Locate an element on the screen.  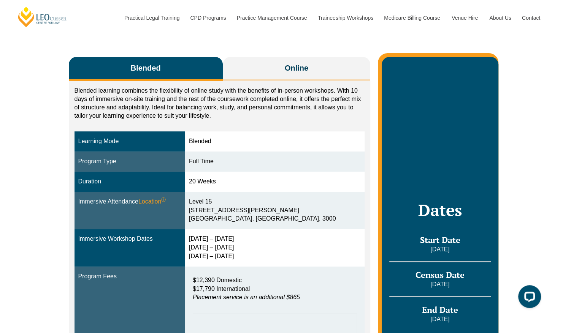
span: Start Date is located at coordinates (440, 240).